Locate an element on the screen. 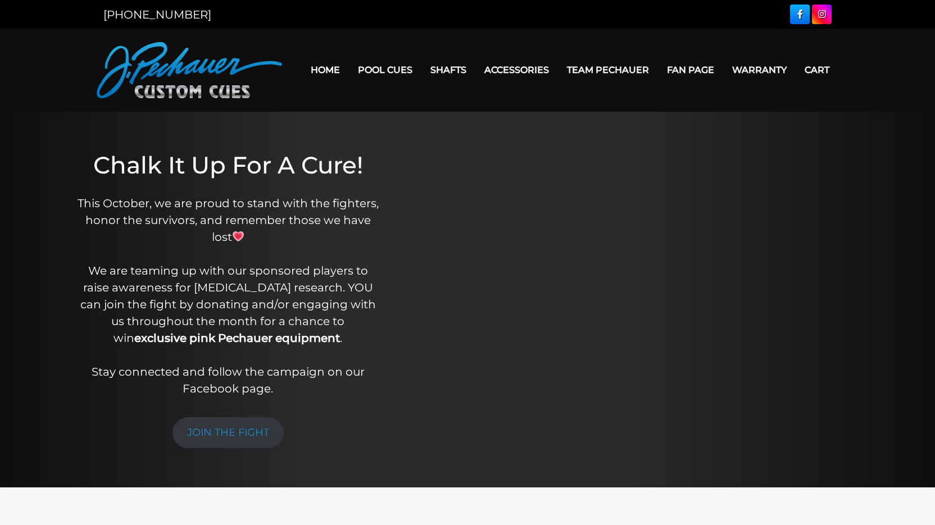 The height and width of the screenshot is (525, 935). a: Warranty is located at coordinates (759, 70).